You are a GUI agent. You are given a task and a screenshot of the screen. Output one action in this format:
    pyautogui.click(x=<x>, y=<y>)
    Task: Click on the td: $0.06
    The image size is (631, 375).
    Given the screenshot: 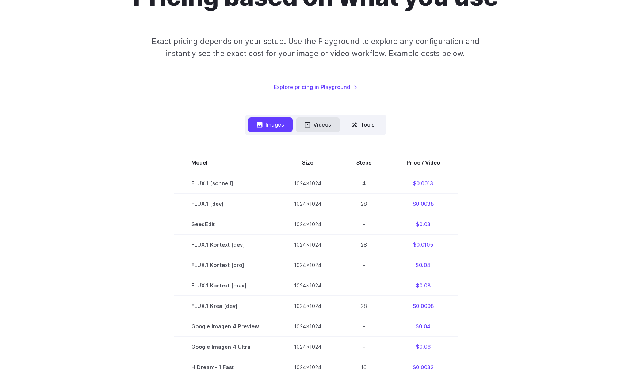 What is the action you would take?
    pyautogui.click(x=423, y=347)
    